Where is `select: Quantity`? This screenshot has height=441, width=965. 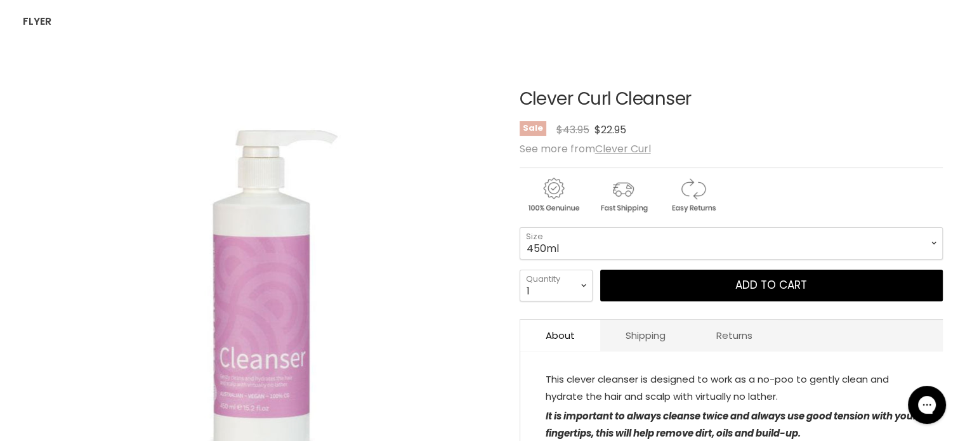
select: Quantity is located at coordinates (556, 286).